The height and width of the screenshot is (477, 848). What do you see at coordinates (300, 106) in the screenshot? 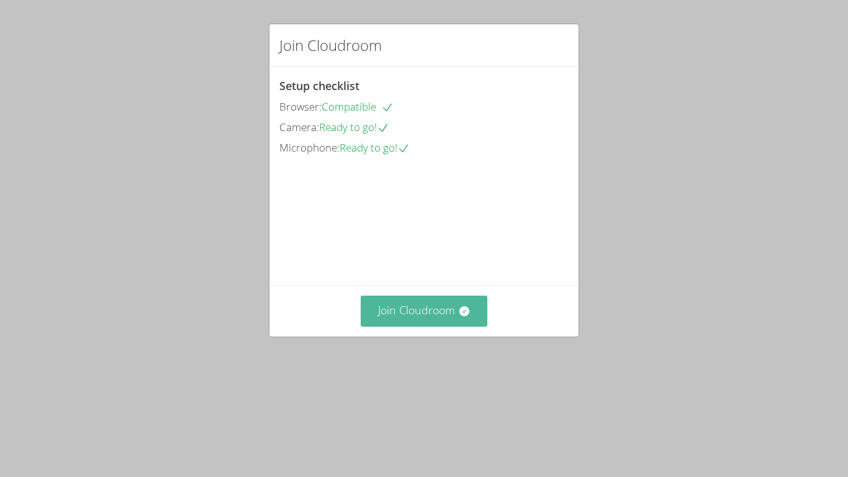
I see `span: Browser:` at bounding box center [300, 106].